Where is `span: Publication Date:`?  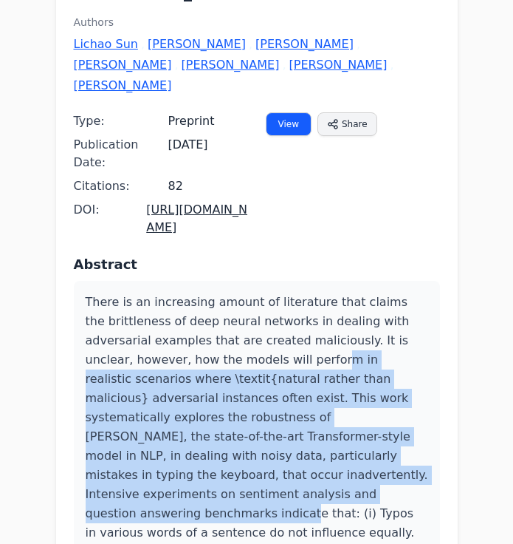
span: Publication Date: is located at coordinates (121, 154).